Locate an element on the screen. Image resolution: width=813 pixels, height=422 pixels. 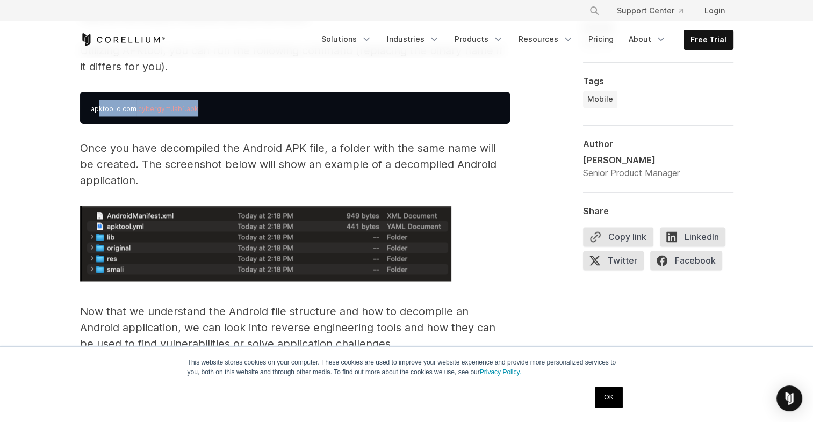
a: Solutions is located at coordinates (347, 39).